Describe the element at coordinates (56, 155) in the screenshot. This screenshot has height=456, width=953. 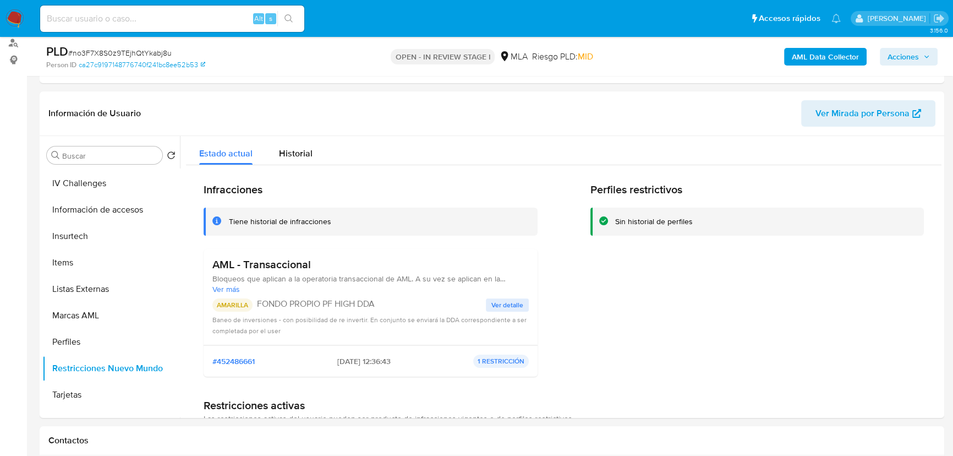
I see `button: Buscar` at that location.